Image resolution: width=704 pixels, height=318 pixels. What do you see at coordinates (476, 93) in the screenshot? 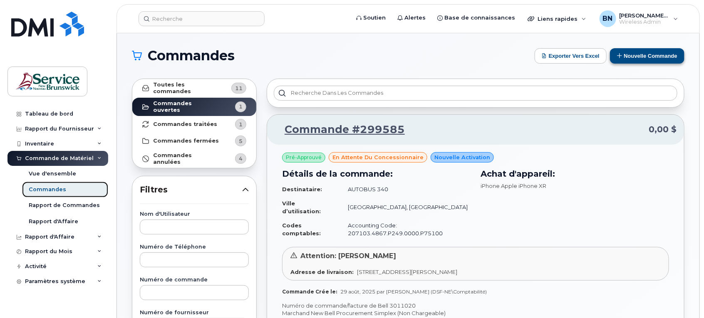
I see `input: Recherche dans les commandes` at bounding box center [476, 93].